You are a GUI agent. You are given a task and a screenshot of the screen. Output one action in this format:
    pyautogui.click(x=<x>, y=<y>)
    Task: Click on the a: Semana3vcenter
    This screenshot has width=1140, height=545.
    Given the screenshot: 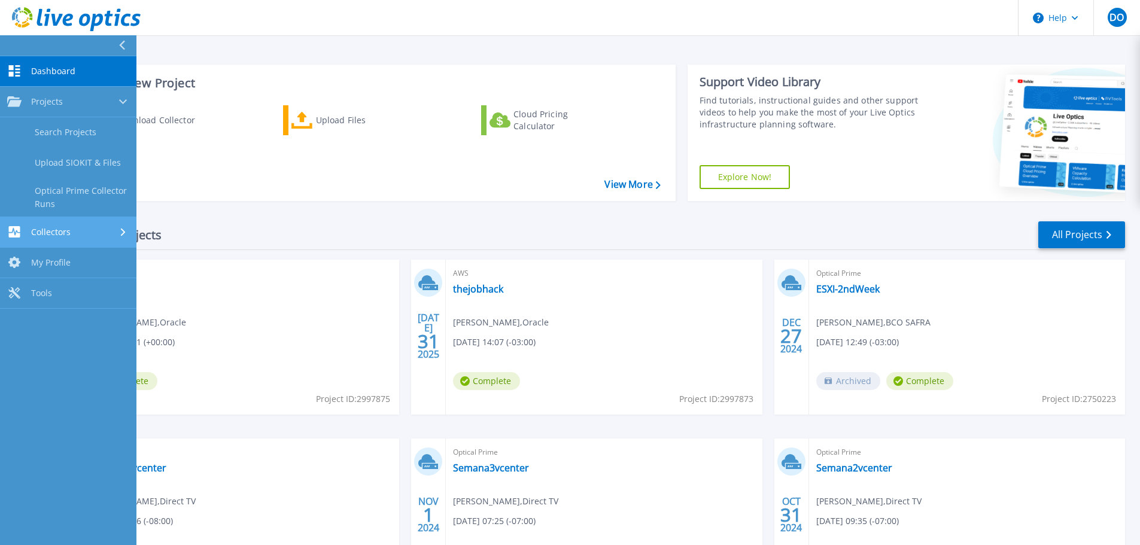 What is the action you would take?
    pyautogui.click(x=491, y=468)
    